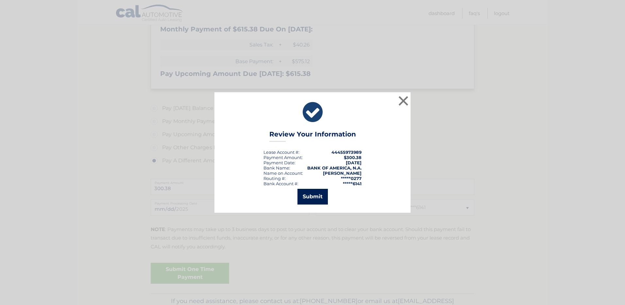 This screenshot has width=625, height=305. What do you see at coordinates (283, 173) in the screenshot?
I see `div: Name on Account:` at bounding box center [283, 173].